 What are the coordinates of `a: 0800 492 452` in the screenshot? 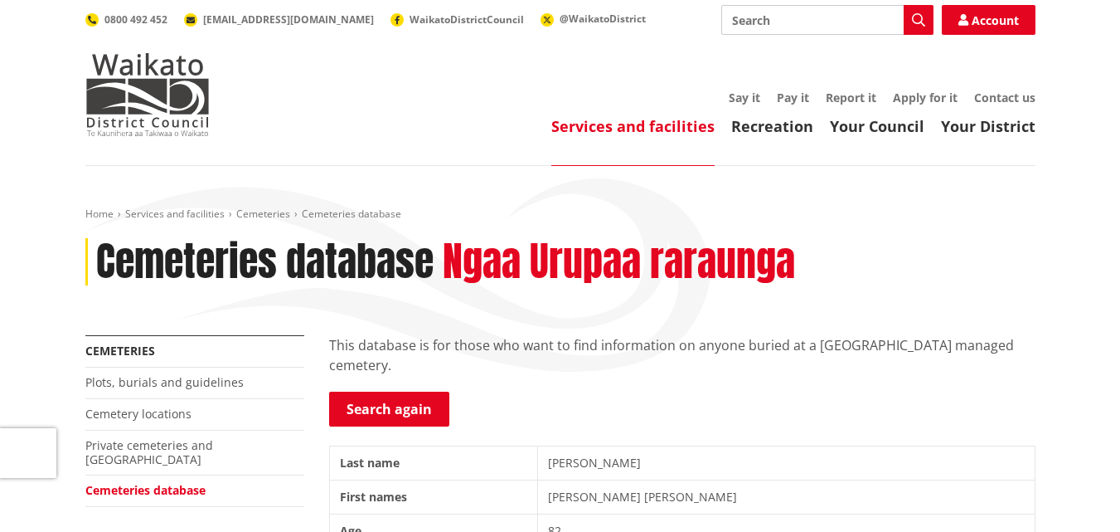 It's located at (126, 19).